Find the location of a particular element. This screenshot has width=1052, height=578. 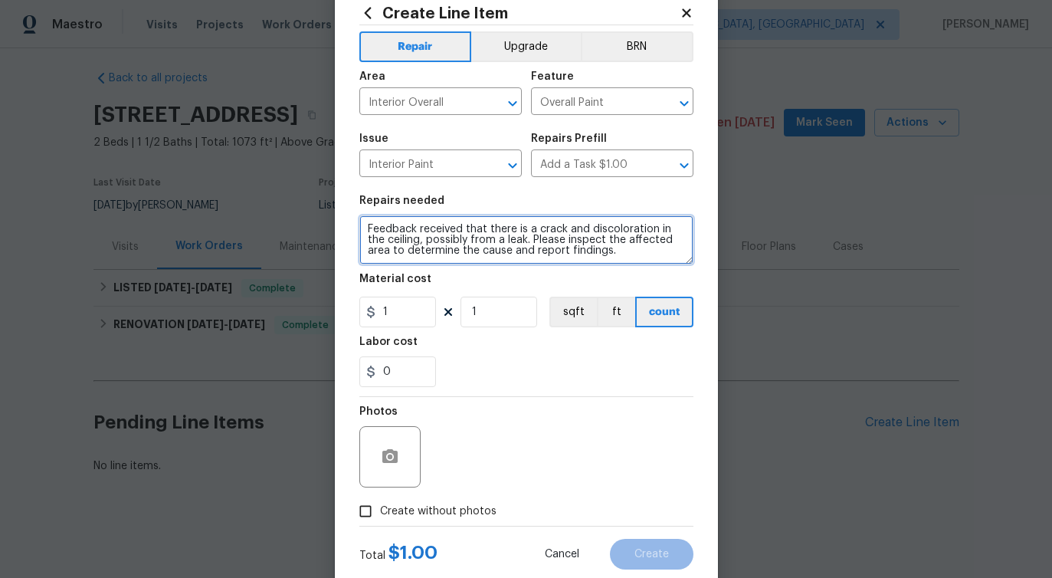

h5: Repairs needed is located at coordinates (402, 201).